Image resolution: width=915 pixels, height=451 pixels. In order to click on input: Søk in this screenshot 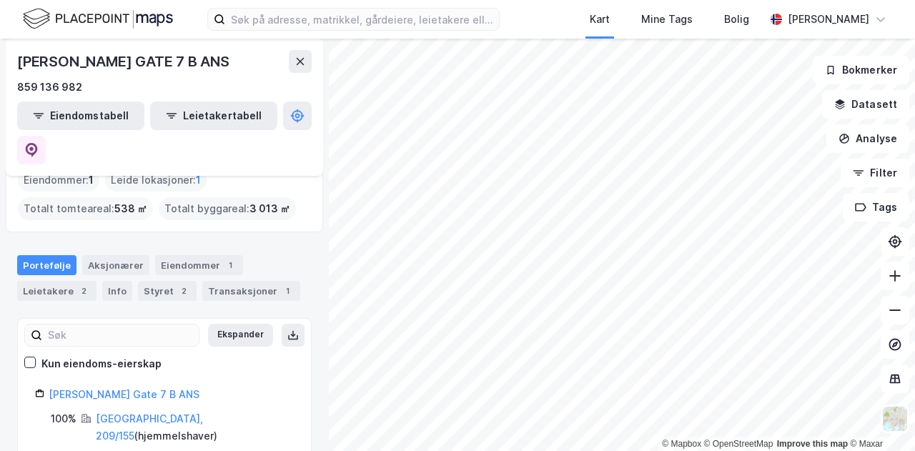, I will do `click(120, 335)`.